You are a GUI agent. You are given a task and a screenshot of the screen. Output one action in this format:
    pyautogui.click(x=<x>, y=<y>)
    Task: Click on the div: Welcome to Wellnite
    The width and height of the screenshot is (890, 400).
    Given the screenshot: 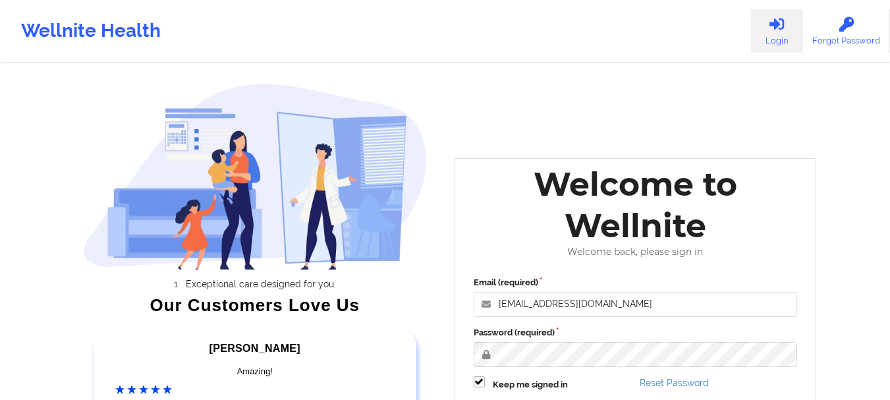 What is the action you would take?
    pyautogui.click(x=636, y=205)
    